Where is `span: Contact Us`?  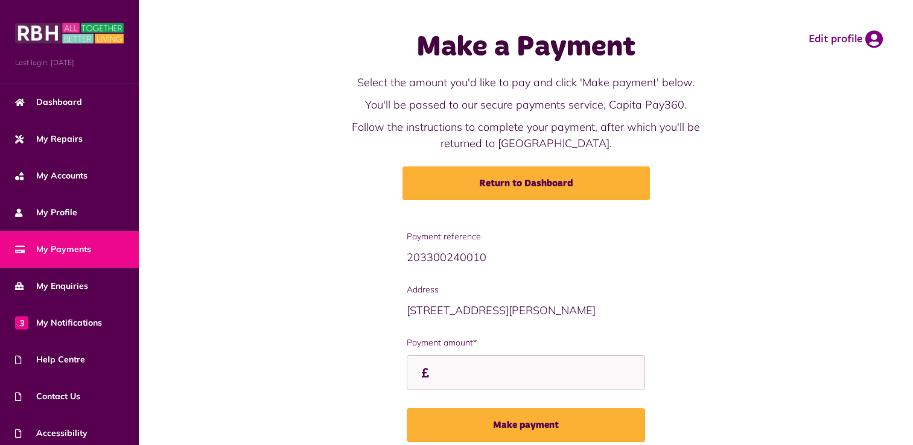
span: Contact Us is located at coordinates (48, 396).